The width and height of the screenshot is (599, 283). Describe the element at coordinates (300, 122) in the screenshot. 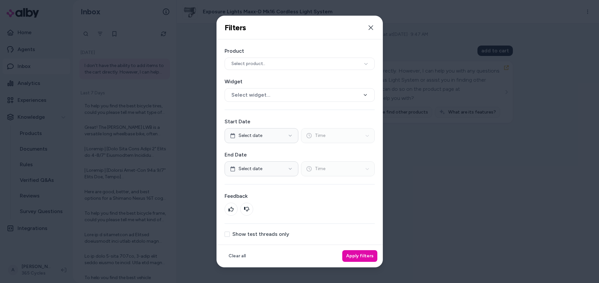

I see `label: Start Date` at that location.